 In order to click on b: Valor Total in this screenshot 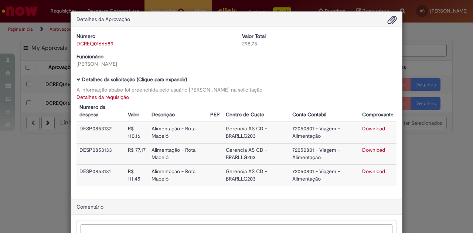, I will do `click(254, 36)`.